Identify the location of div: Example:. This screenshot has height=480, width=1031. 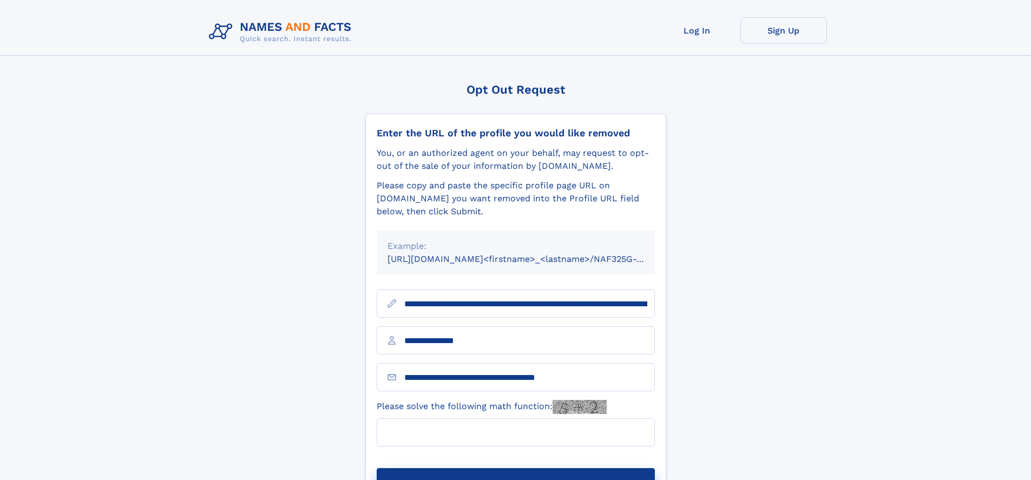
(516, 246).